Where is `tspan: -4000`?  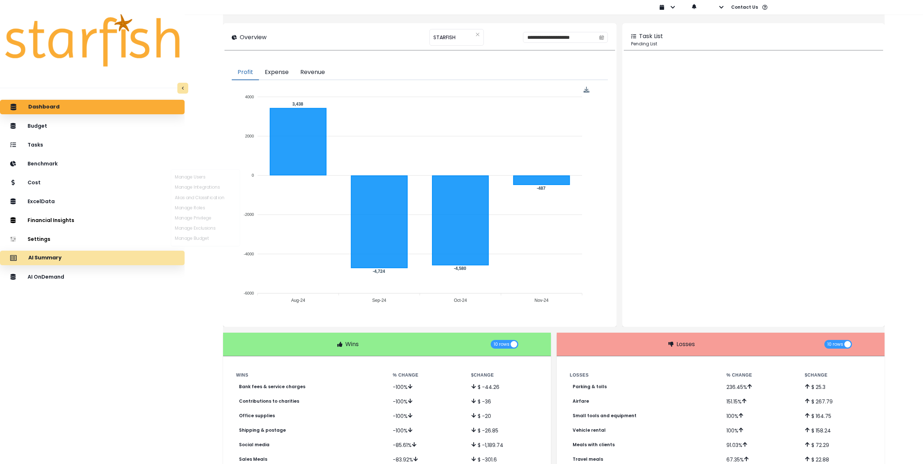
tspan: -4000 is located at coordinates (249, 254).